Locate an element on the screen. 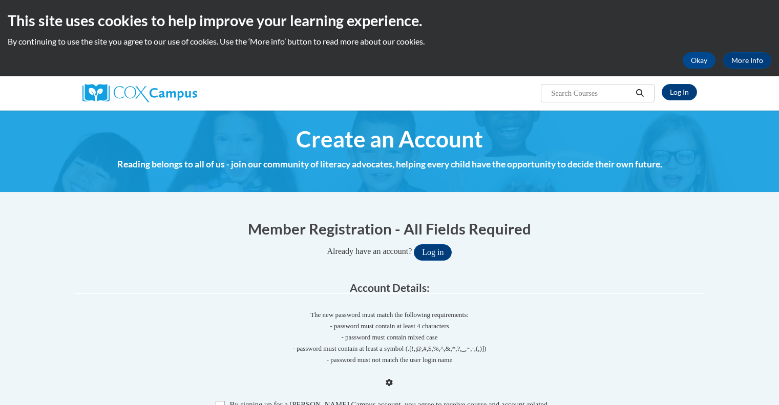  p: By continuing to use the site you agree to our use of cookies. Use the ‘More info’ button to read... is located at coordinates (389, 41).